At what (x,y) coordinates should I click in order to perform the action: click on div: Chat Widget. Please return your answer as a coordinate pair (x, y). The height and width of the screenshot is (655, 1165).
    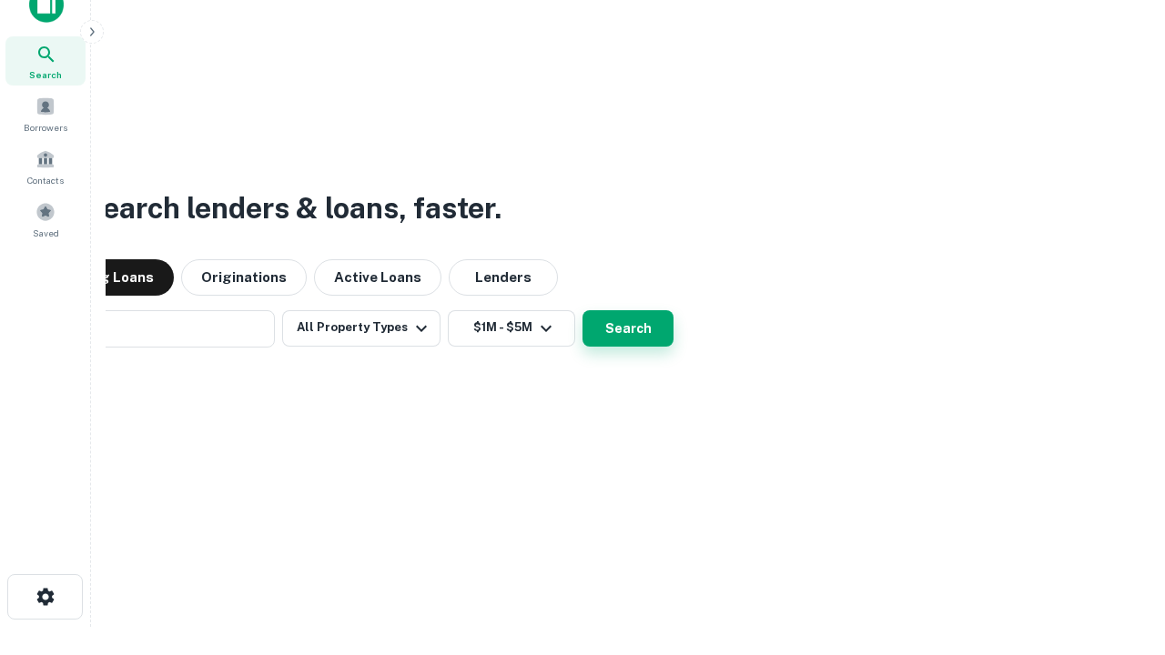
    Looking at the image, I should click on (1120, 554).